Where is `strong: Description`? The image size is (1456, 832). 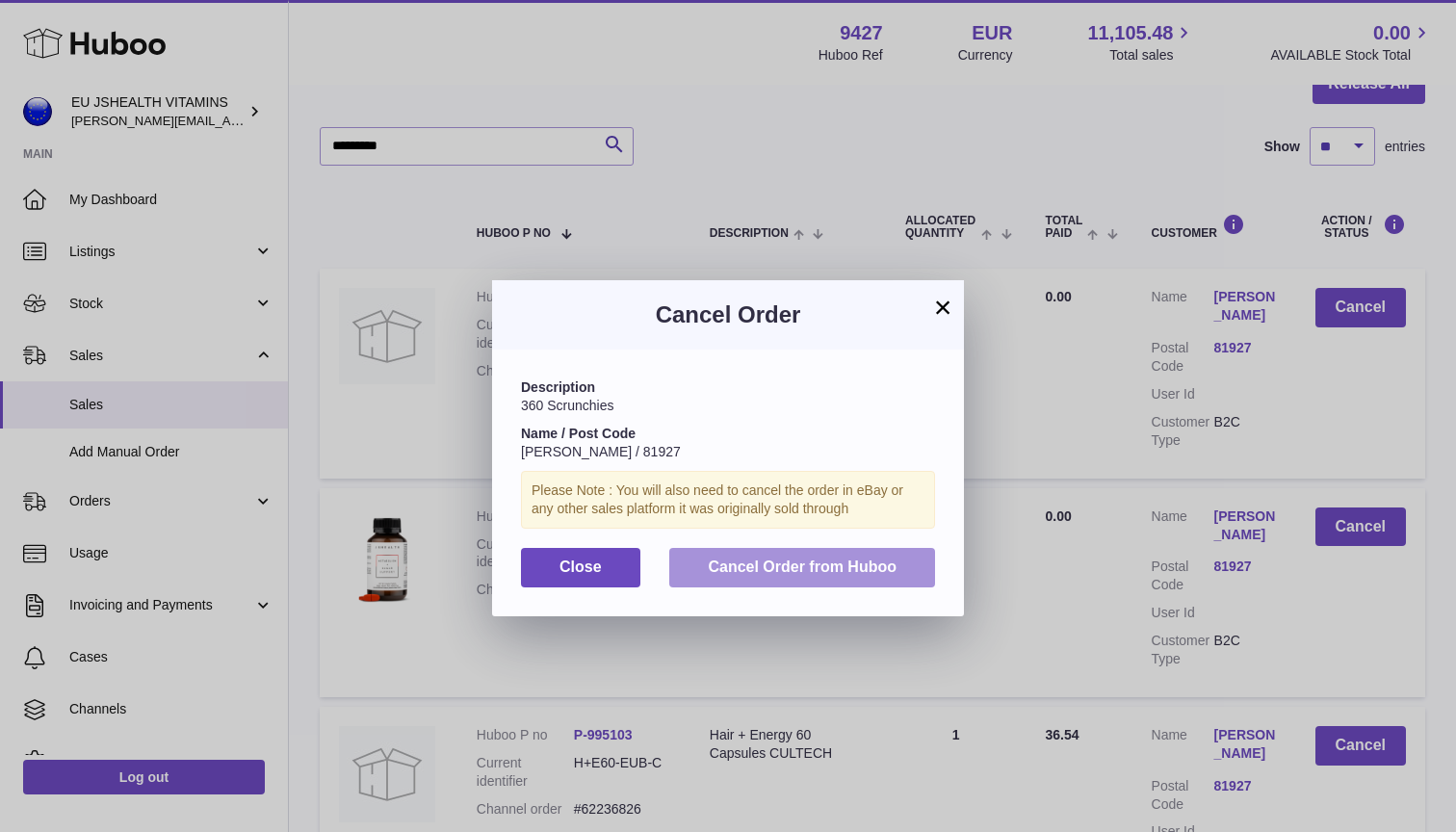 strong: Description is located at coordinates (557, 387).